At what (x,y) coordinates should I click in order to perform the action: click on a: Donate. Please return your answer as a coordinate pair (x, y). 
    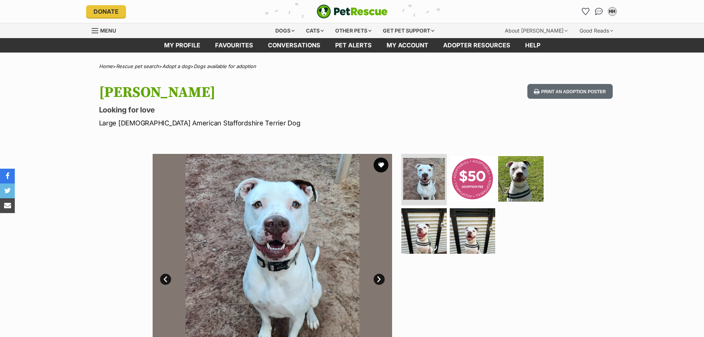
    Looking at the image, I should click on (106, 11).